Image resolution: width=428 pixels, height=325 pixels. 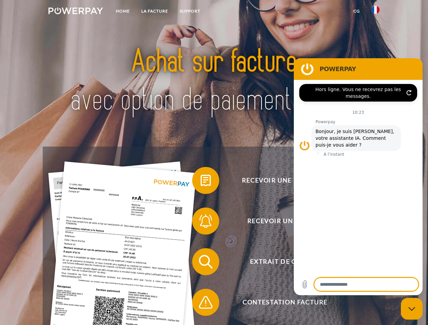 I want to click on span: Extrait de compte, so click(x=285, y=262).